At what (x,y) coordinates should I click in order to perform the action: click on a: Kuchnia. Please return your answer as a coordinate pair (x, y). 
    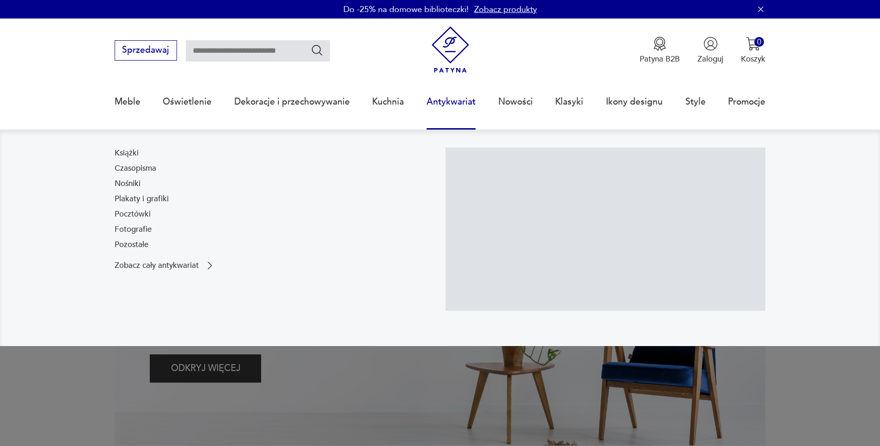
    Looking at the image, I should click on (388, 102).